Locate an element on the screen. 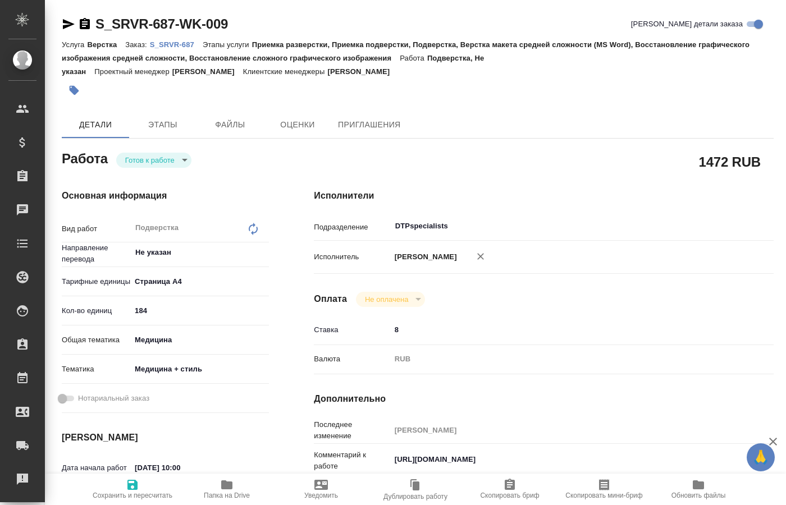 The image size is (786, 505). button: Скопировать ссылку is located at coordinates (85, 24).